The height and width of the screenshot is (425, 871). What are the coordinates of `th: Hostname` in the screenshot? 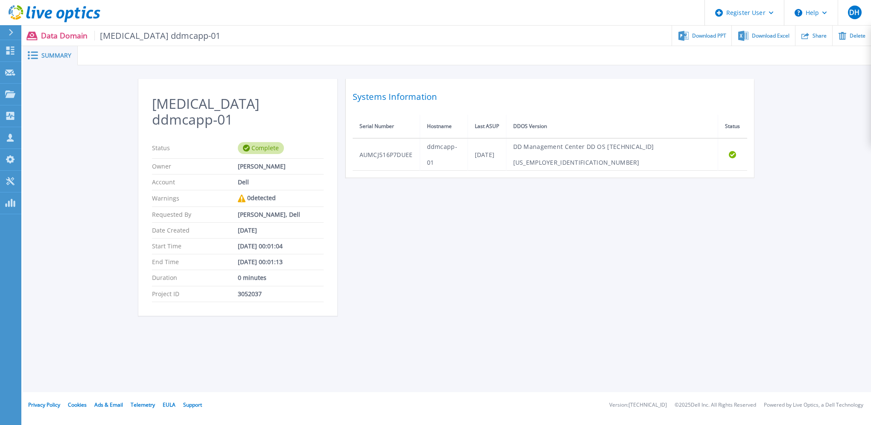 It's located at (444, 126).